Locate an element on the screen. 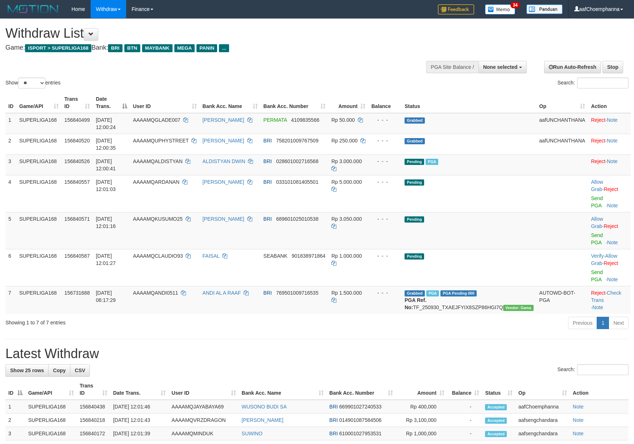  th: Date Trans.: activate to sort column ascending is located at coordinates (139, 389).